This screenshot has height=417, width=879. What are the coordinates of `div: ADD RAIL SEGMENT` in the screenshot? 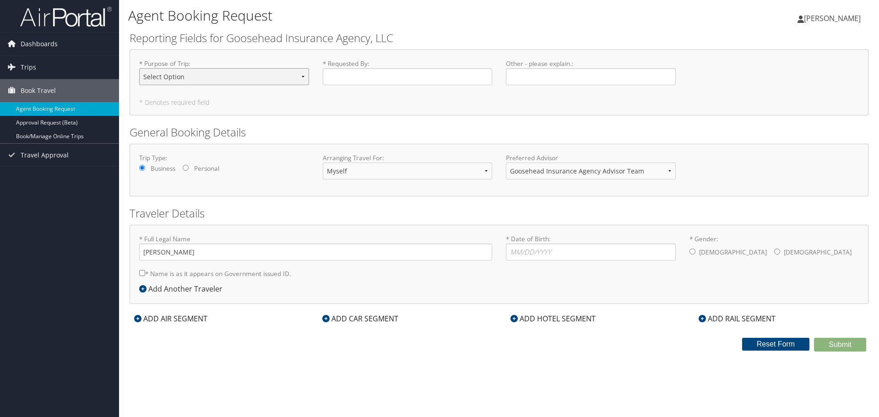 It's located at (737, 319).